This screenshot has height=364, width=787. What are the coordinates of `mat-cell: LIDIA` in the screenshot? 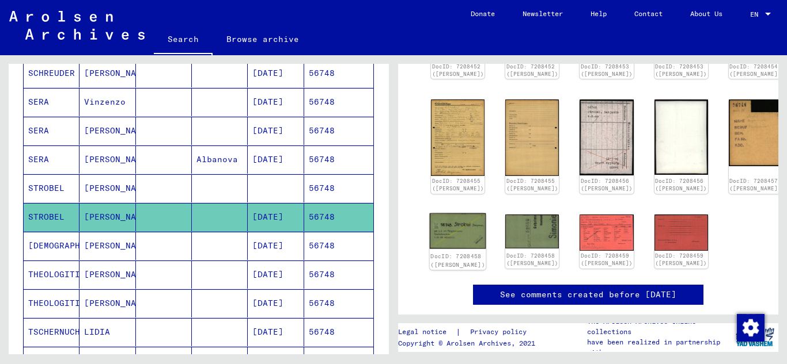 It's located at (107, 332).